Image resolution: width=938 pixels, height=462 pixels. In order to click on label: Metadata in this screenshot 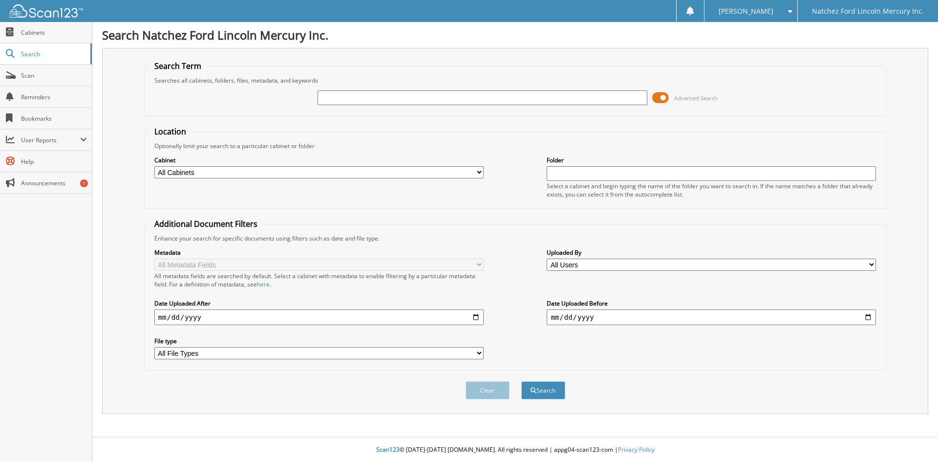, I will do `click(319, 252)`.